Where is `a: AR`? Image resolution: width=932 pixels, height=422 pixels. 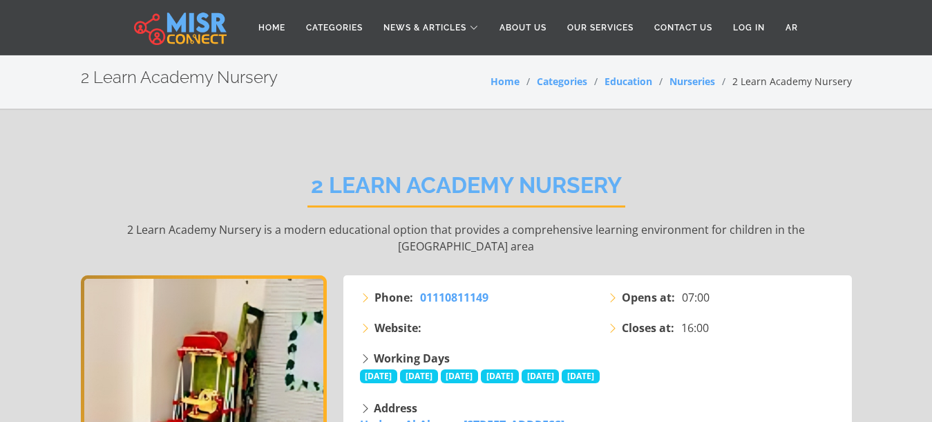 a: AR is located at coordinates (792, 28).